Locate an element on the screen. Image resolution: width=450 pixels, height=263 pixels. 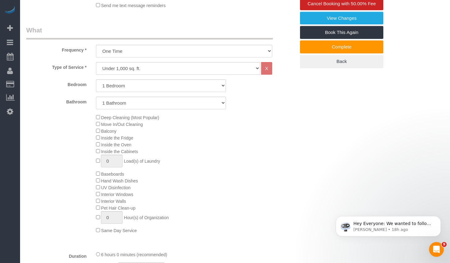
div: message notification from Ellie, 18h ago. Hey Everyone: We wanted to follow up and let you know w... is located at coordinates (62, 23).